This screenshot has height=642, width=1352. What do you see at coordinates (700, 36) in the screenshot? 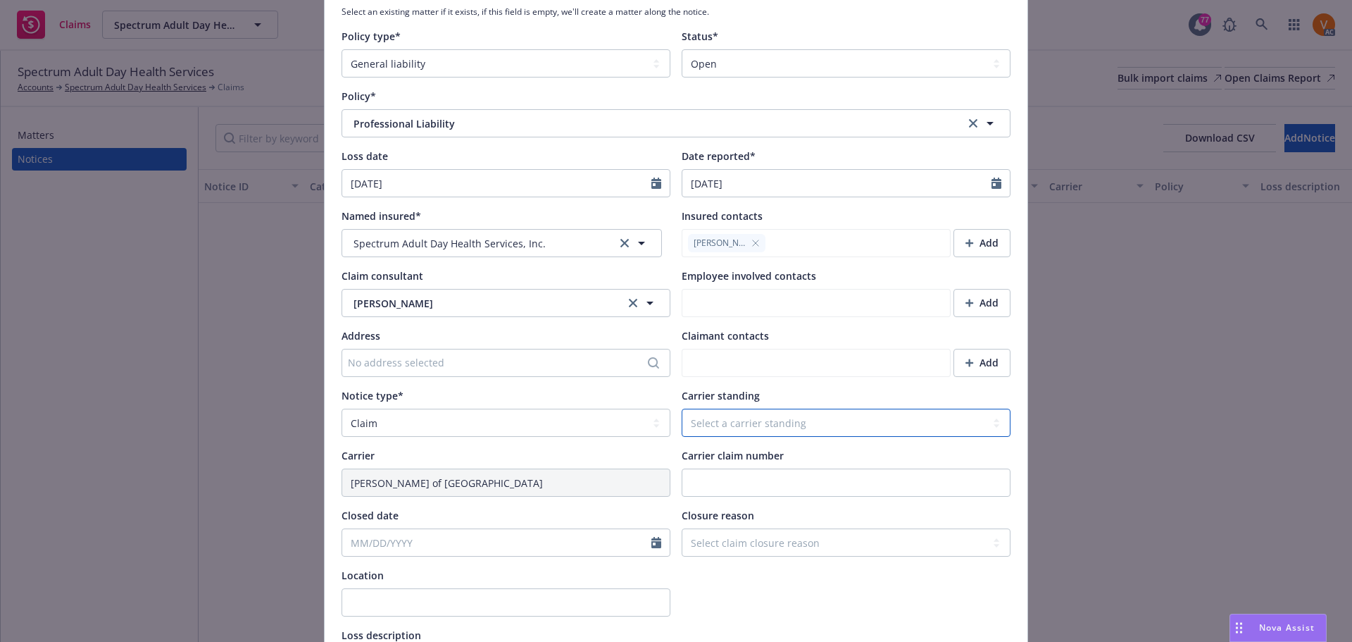
I see `span: Status*` at bounding box center [700, 36].